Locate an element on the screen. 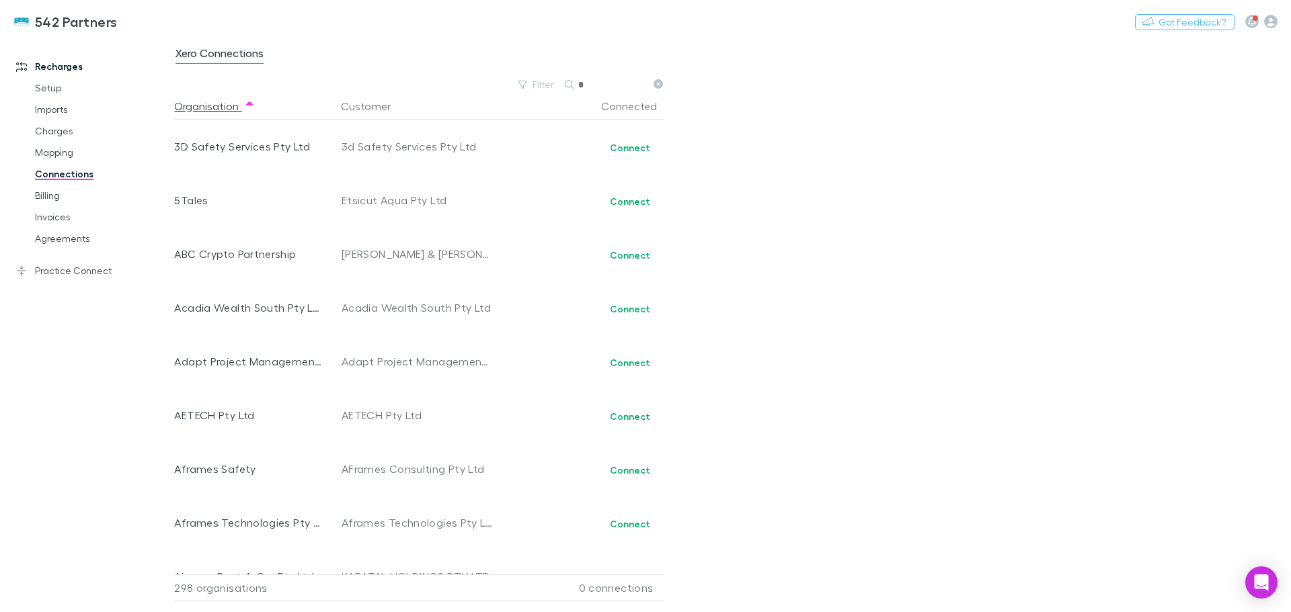 This screenshot has height=612, width=1291. div: Open Intercom Messenger is located at coordinates (1261, 583).